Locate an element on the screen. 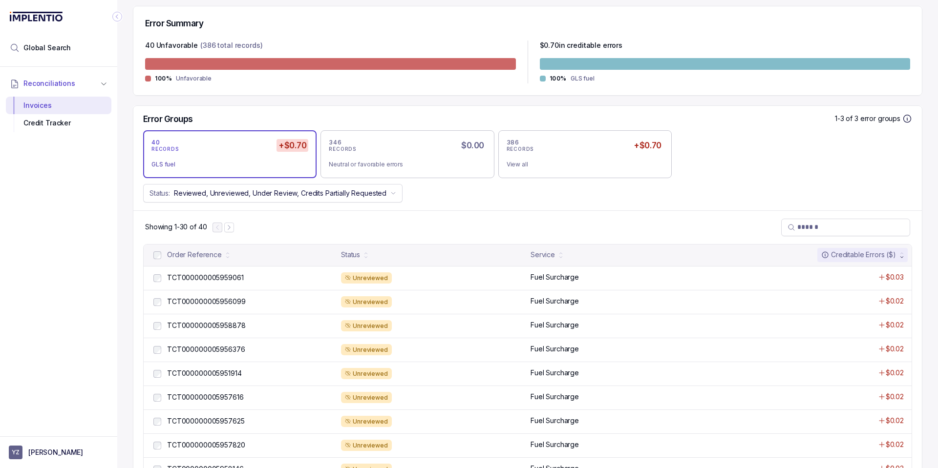 The width and height of the screenshot is (938, 468). p: TCT000000005951914 is located at coordinates (204, 374).